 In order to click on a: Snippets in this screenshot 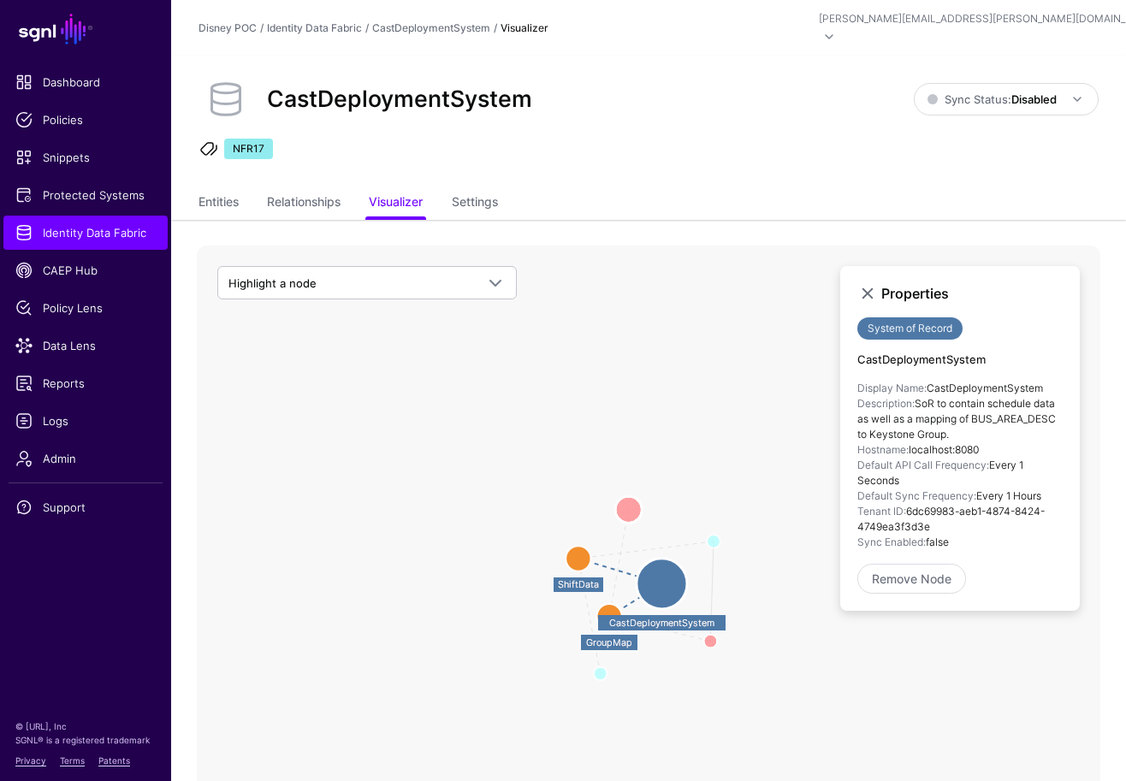, I will do `click(86, 157)`.